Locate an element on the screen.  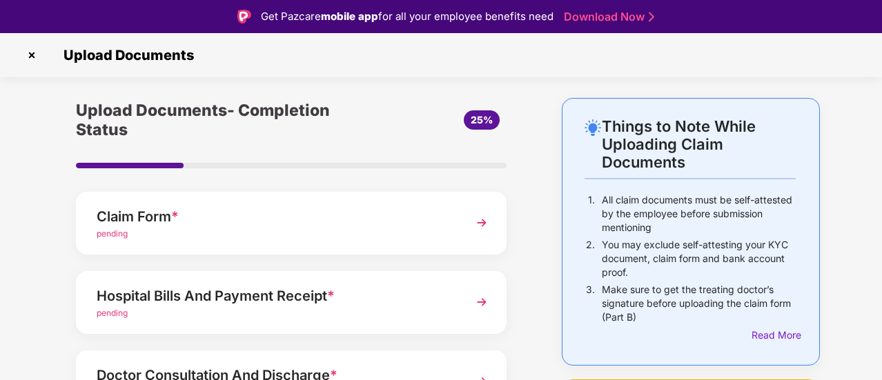
span: 25% is located at coordinates (482, 119).